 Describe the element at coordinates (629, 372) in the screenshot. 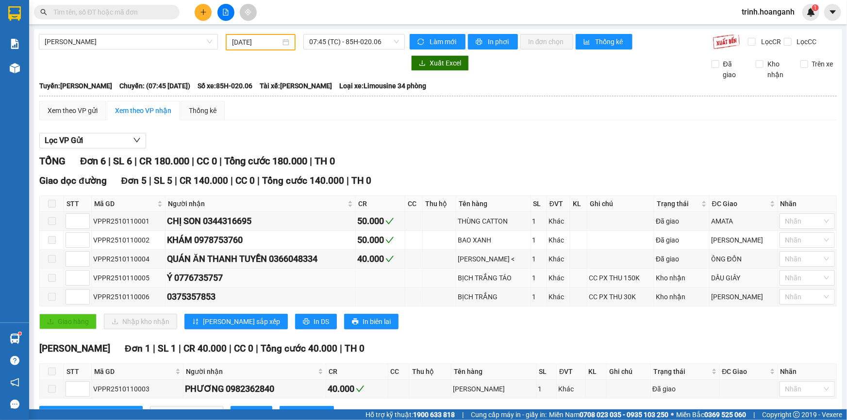

I see `th: Ghi chú` at that location.